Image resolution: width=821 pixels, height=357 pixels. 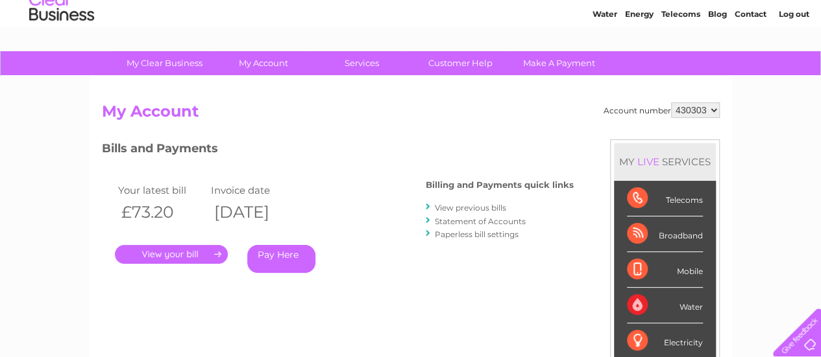 What do you see at coordinates (162, 190) in the screenshot?
I see `td: Your latest bill` at bounding box center [162, 190].